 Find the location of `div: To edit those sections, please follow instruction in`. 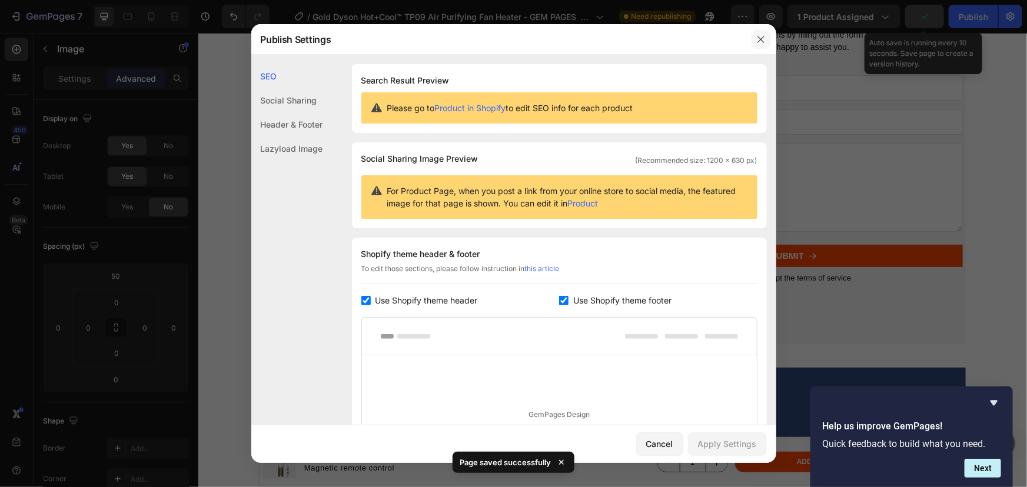

div: To edit those sections, please follow instruction in is located at coordinates (559, 274).